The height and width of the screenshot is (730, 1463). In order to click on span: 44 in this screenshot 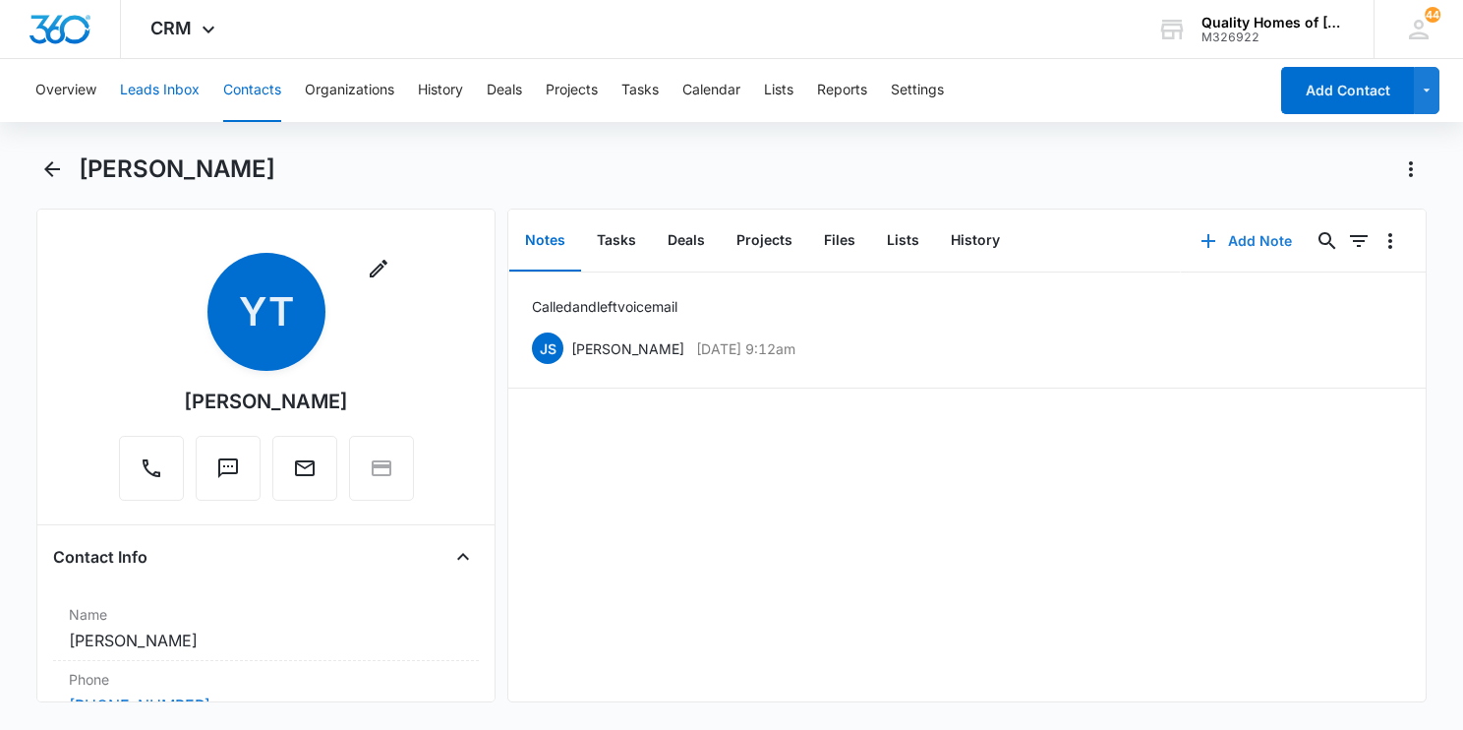, I will do `click(1433, 15)`.